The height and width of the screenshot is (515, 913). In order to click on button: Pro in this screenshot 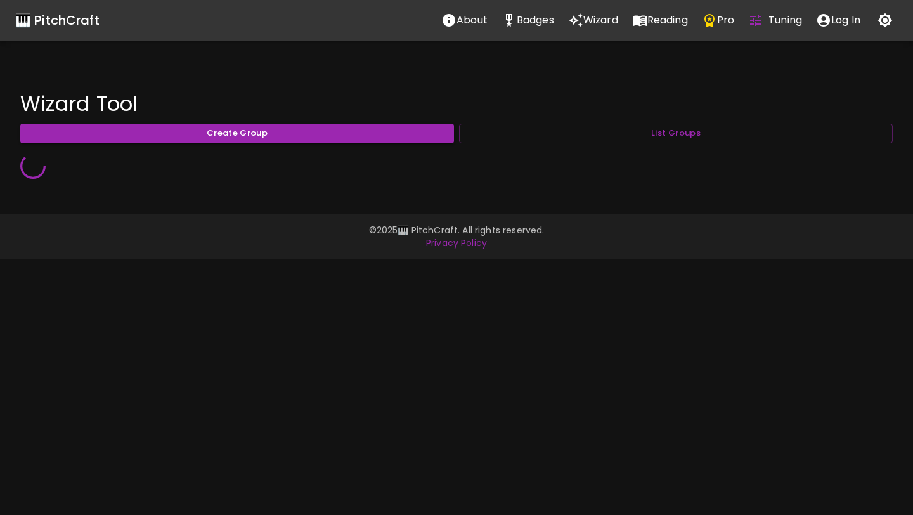, I will do `click(718, 20)`.